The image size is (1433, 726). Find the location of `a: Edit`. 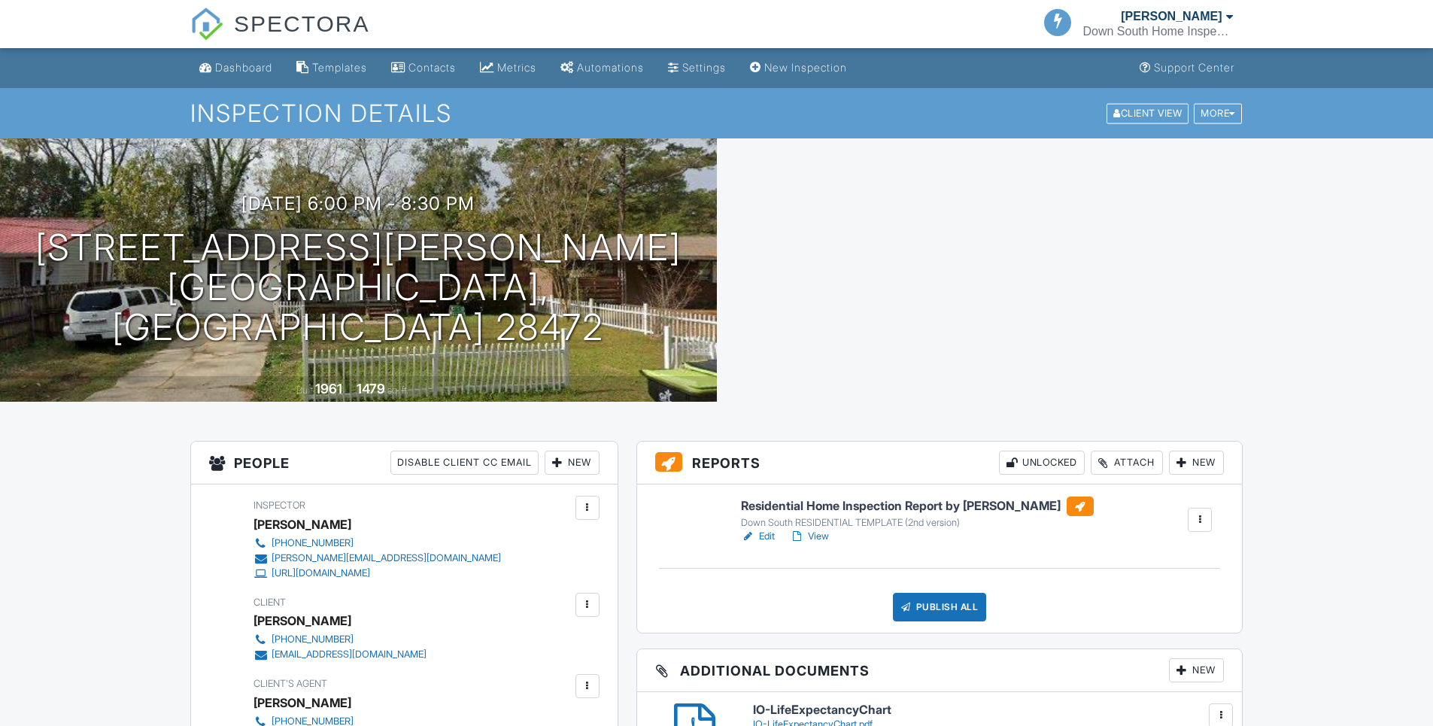

a: Edit is located at coordinates (757, 536).